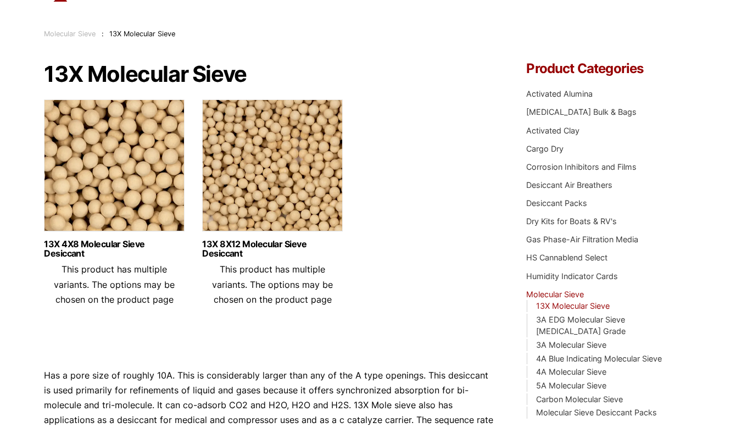 The image size is (736, 428). What do you see at coordinates (553, 130) in the screenshot?
I see `a: Activated Clay` at bounding box center [553, 130].